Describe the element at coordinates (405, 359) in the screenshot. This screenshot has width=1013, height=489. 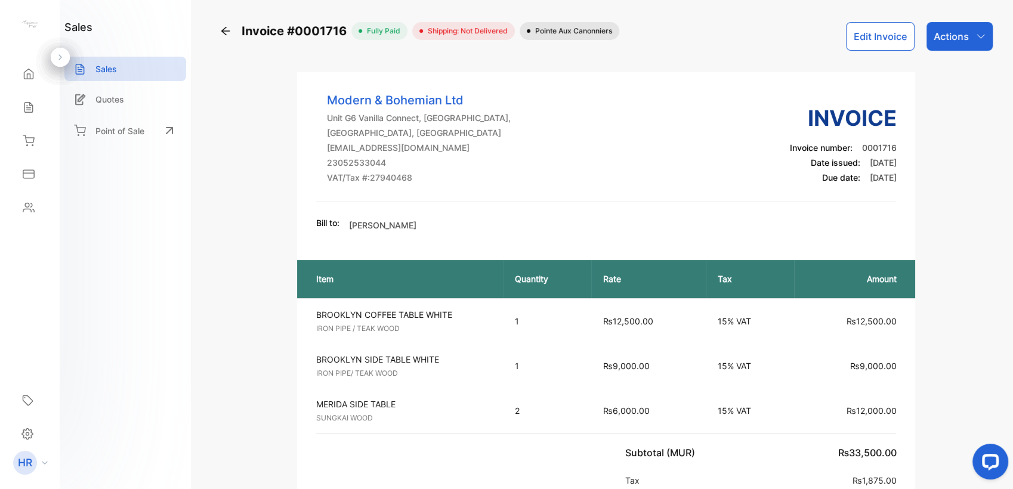
I see `p: BROOKLYN SIDE TABLE WHITE` at that location.